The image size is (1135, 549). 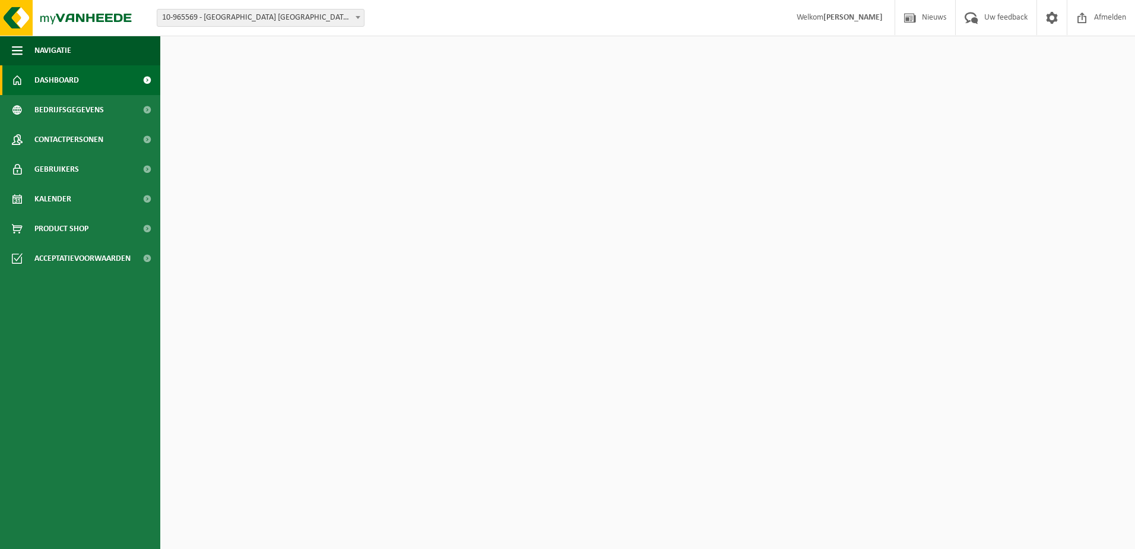 What do you see at coordinates (69, 110) in the screenshot?
I see `span: Bedrijfsgegevens` at bounding box center [69, 110].